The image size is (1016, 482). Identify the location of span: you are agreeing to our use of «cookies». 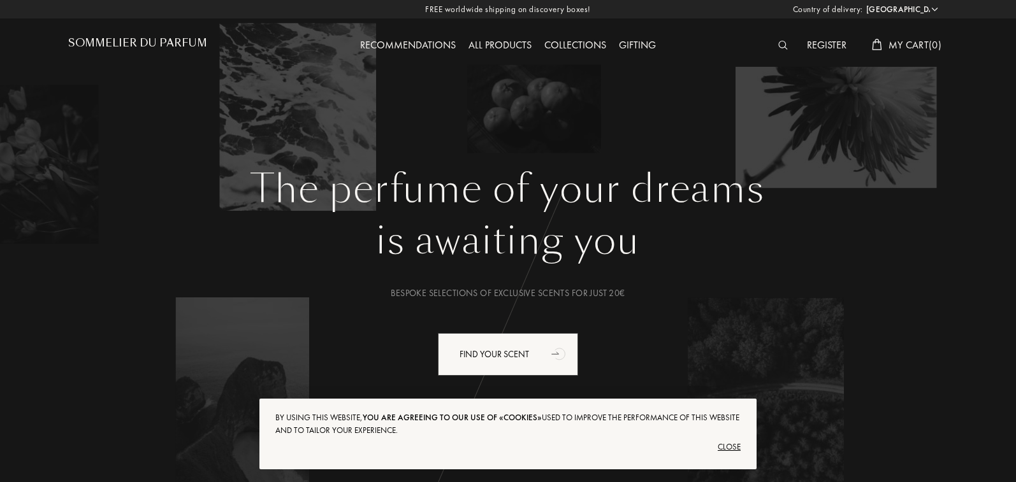
(452, 417).